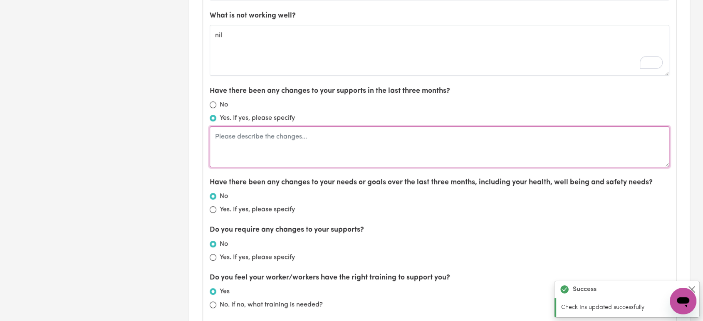  Describe the element at coordinates (440, 50) in the screenshot. I see `textarea: To enrich screen reader interactions, please activate Accessibility in Grammarly extension settings` at that location.